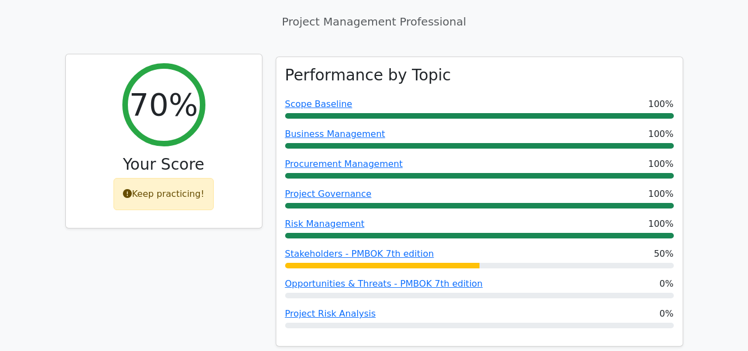 This screenshot has width=748, height=351. Describe the element at coordinates (164, 165) in the screenshot. I see `h3: Your Score` at that location.